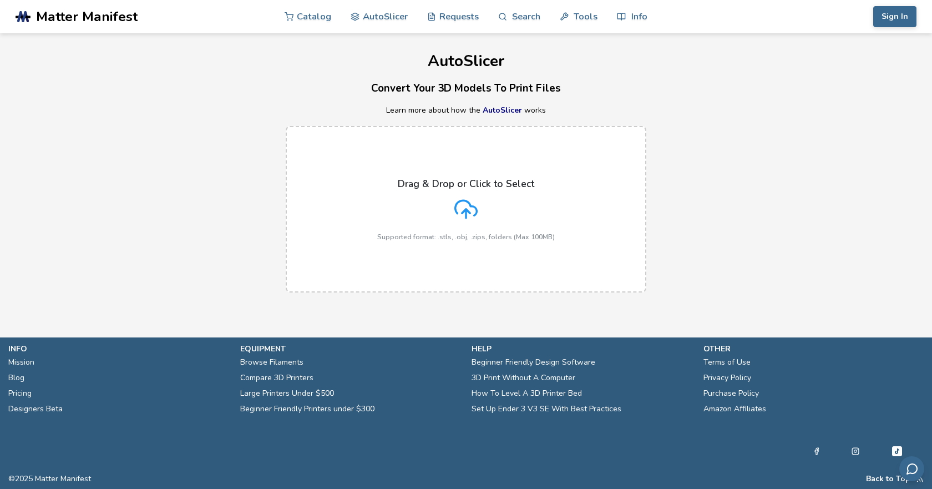  Describe the element at coordinates (527, 393) in the screenshot. I see `a: How To Level A 3D Printer Bed` at that location.